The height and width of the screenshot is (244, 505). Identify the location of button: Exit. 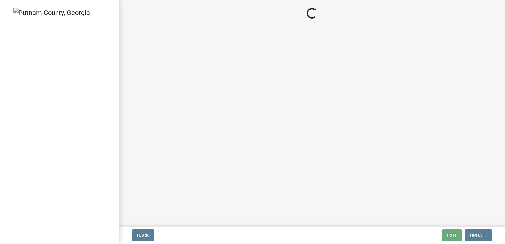
(452, 236).